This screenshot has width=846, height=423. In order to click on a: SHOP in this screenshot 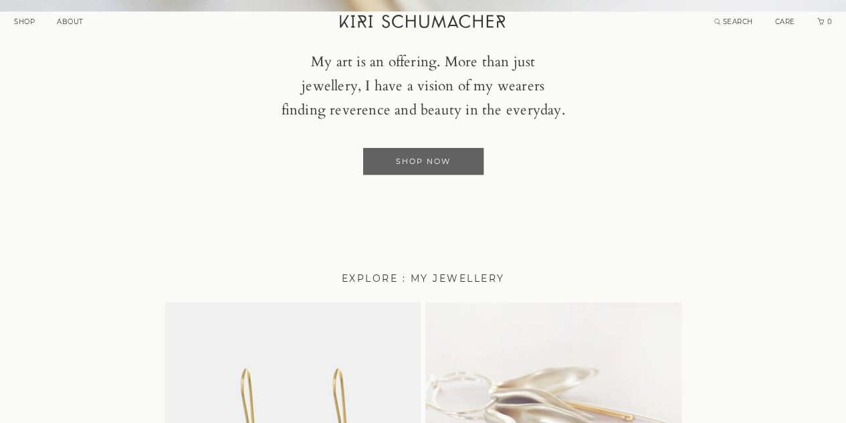, I will do `click(24, 21)`.